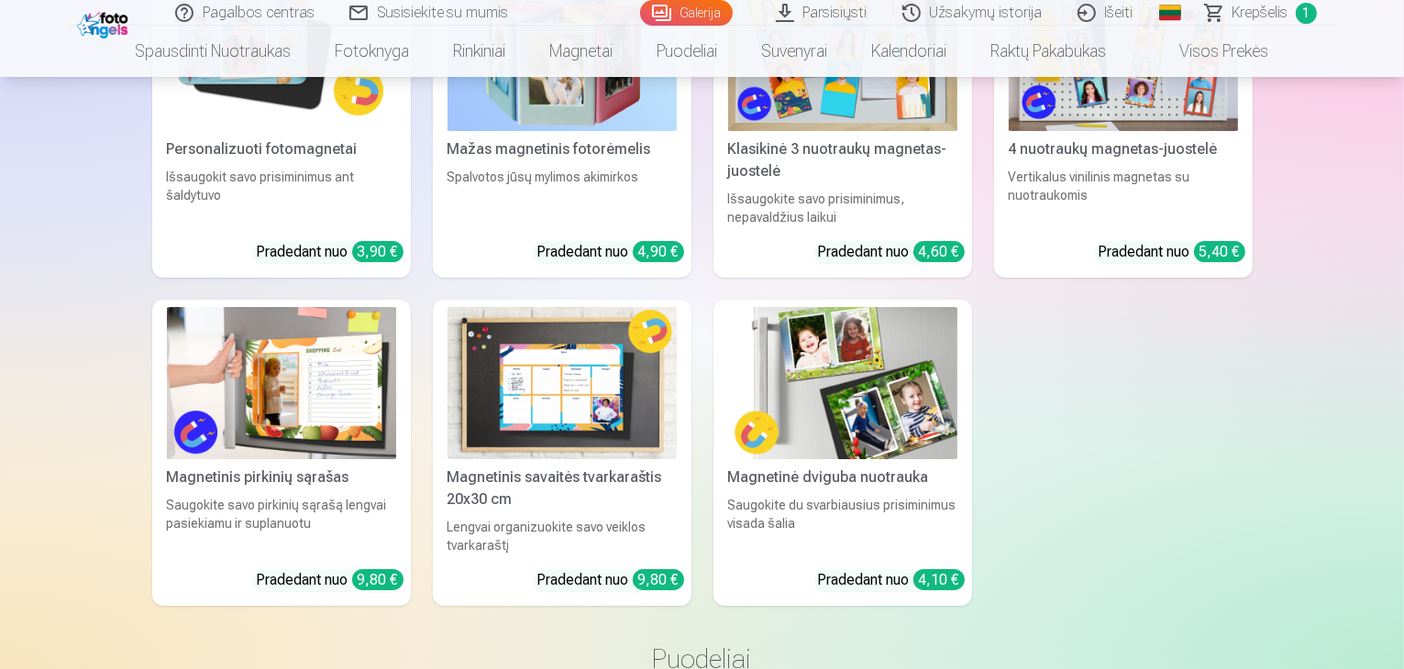 Image resolution: width=1404 pixels, height=669 pixels. Describe the element at coordinates (562, 453) in the screenshot. I see `a: Magnetinis savaitės tvarkaraštis 20x30 cmMagnetinis savaitės tvarkaraštis 20x30 cmLengvai organiz...` at that location.